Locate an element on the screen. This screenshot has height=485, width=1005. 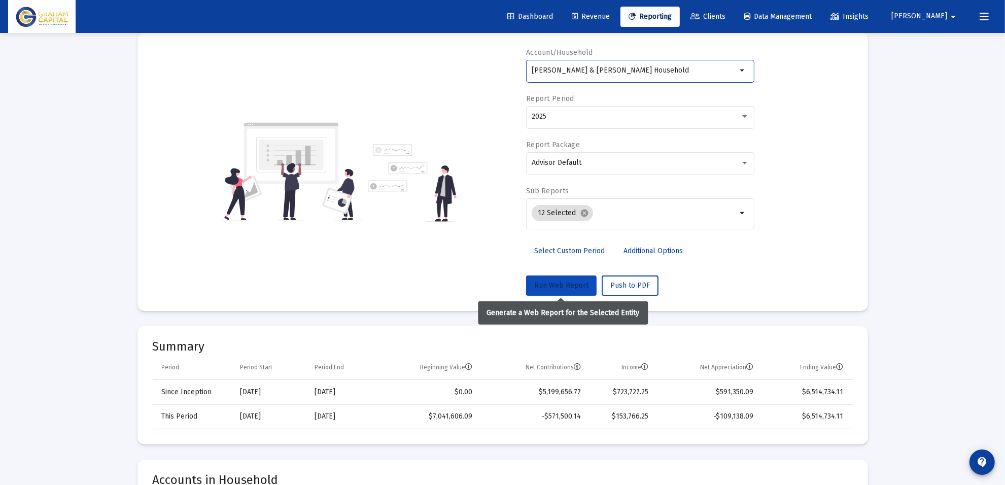
td: $5,199,656.77 is located at coordinates (533, 392).